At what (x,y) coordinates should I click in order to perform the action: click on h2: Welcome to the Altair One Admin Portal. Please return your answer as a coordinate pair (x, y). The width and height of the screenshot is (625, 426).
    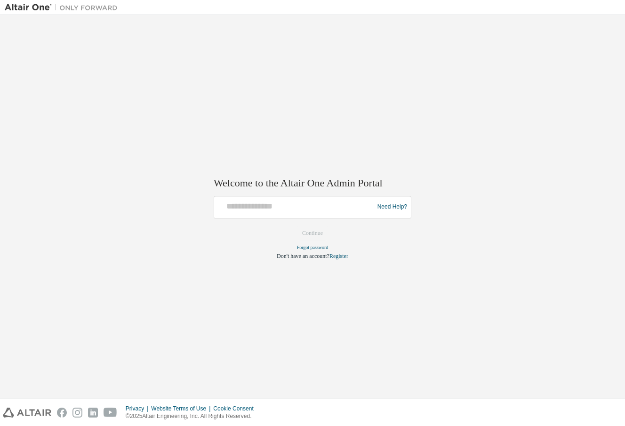
    Looking at the image, I should click on (312, 183).